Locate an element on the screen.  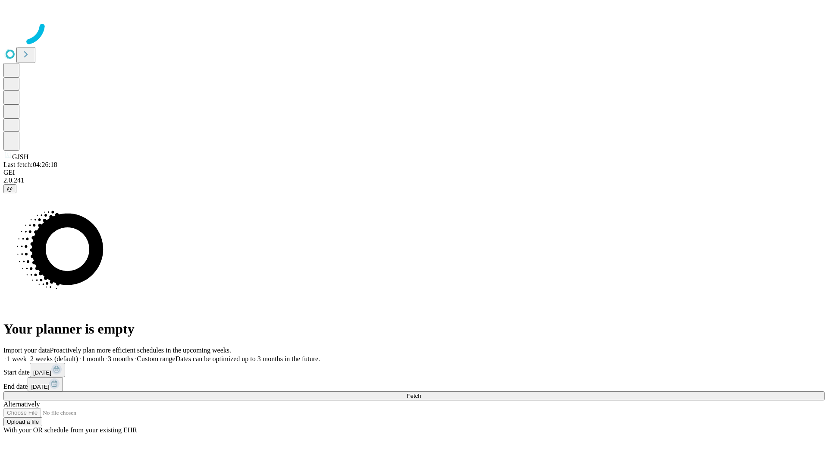
span: Last fetch: 04:26:18 is located at coordinates (30, 164).